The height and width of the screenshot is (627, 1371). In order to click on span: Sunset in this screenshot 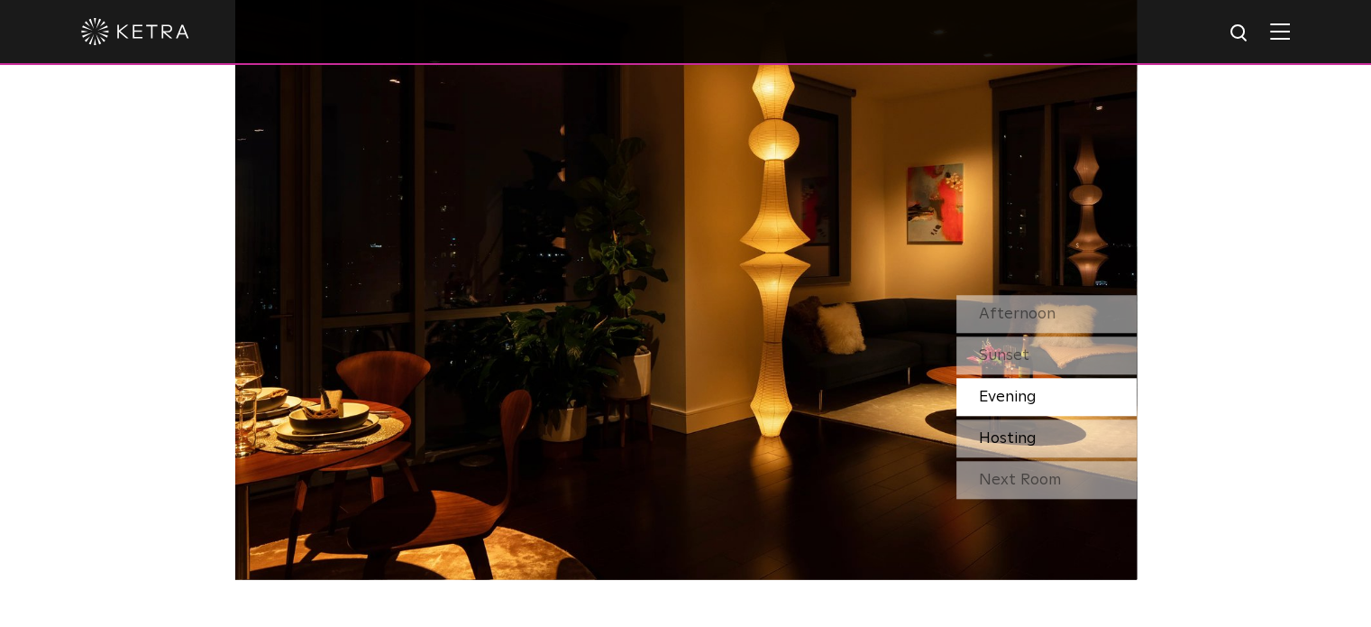, I will do `click(1004, 355)`.